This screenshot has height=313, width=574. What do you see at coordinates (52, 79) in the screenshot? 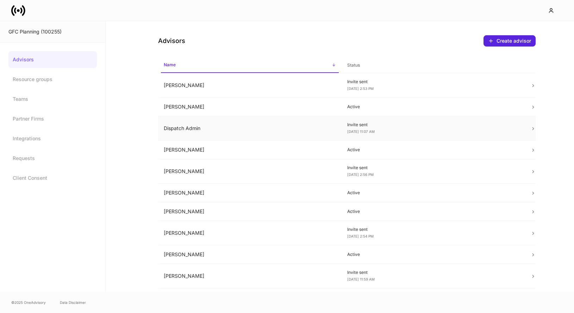
I see `a: Resource groups` at bounding box center [52, 79].